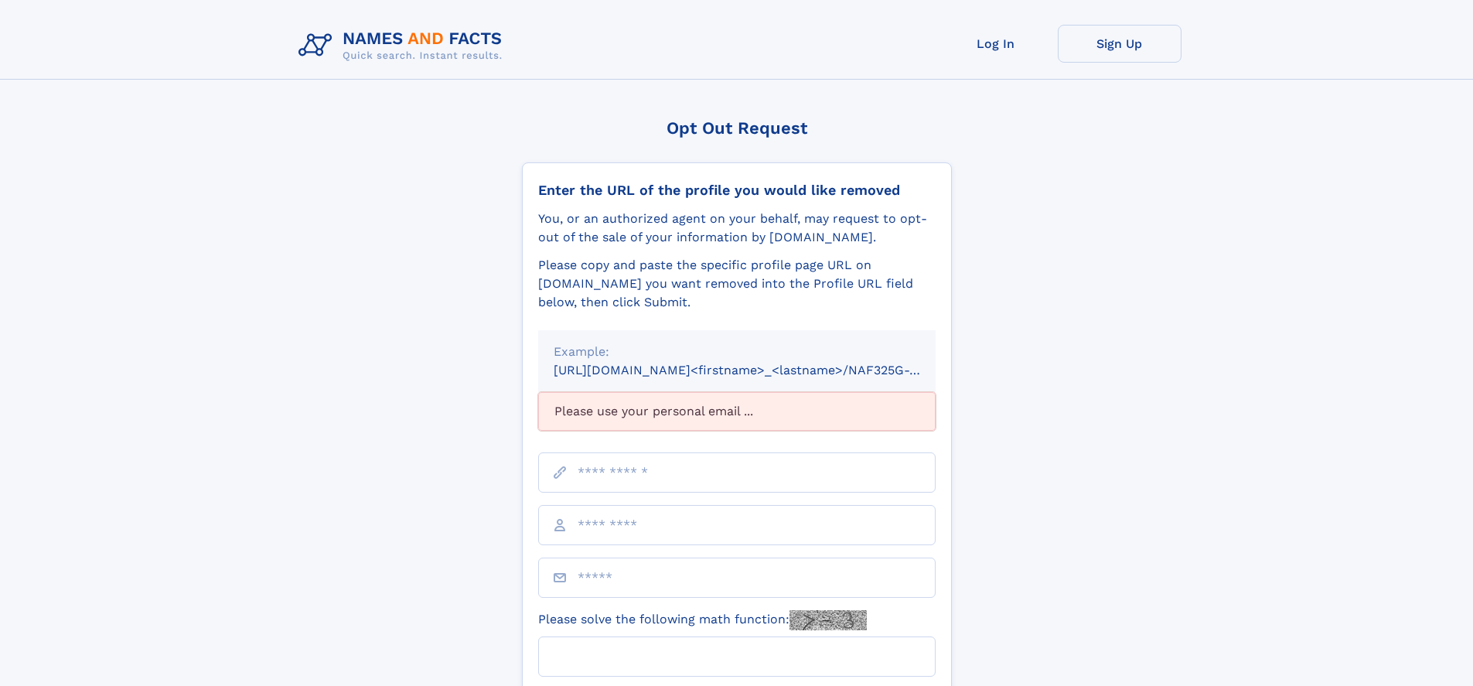 The width and height of the screenshot is (1473, 686). What do you see at coordinates (996, 43) in the screenshot?
I see `a: Log In` at bounding box center [996, 43].